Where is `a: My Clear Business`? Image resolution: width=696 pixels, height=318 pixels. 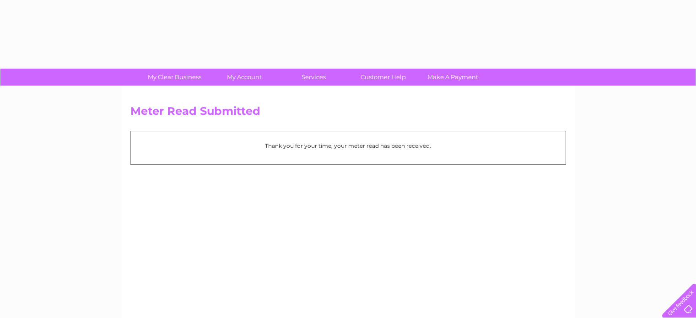
a: My Clear Business is located at coordinates (174, 77).